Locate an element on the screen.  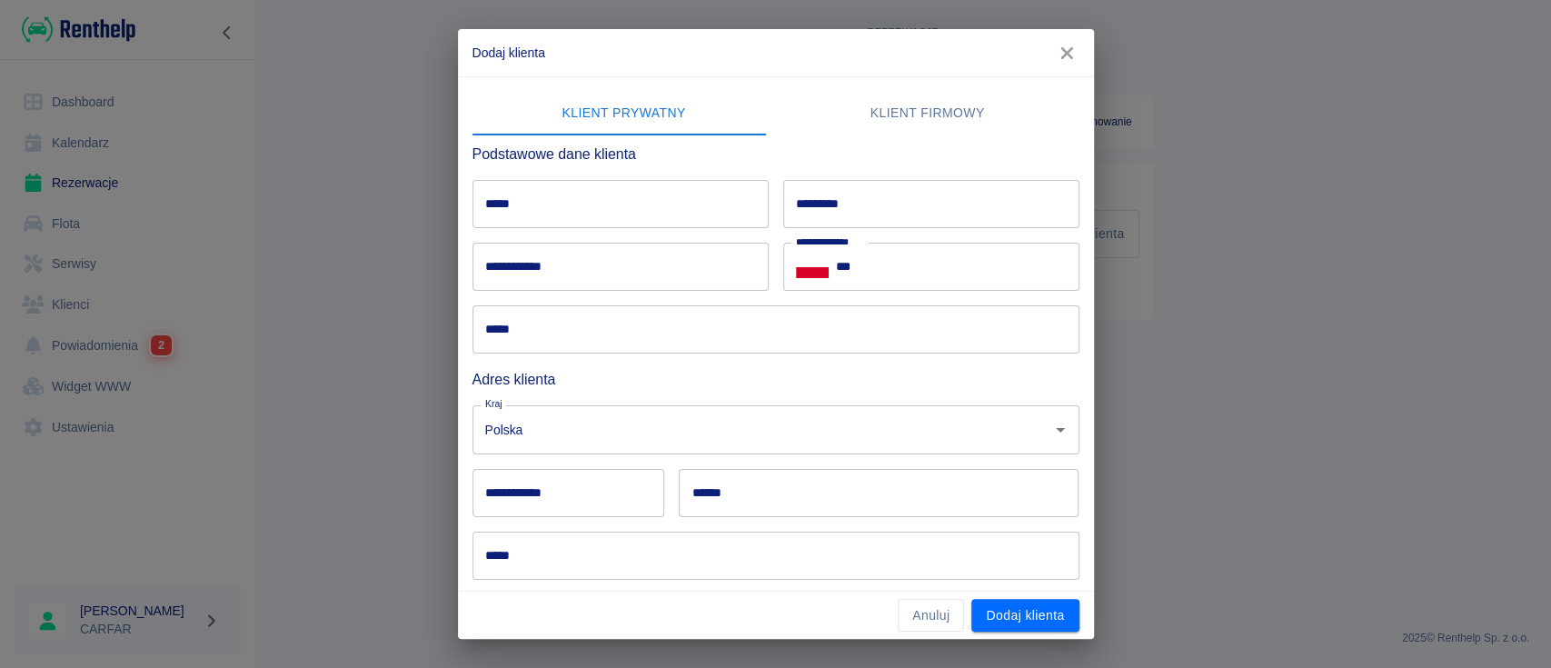
button: Dodaj klienta is located at coordinates (1025, 615).